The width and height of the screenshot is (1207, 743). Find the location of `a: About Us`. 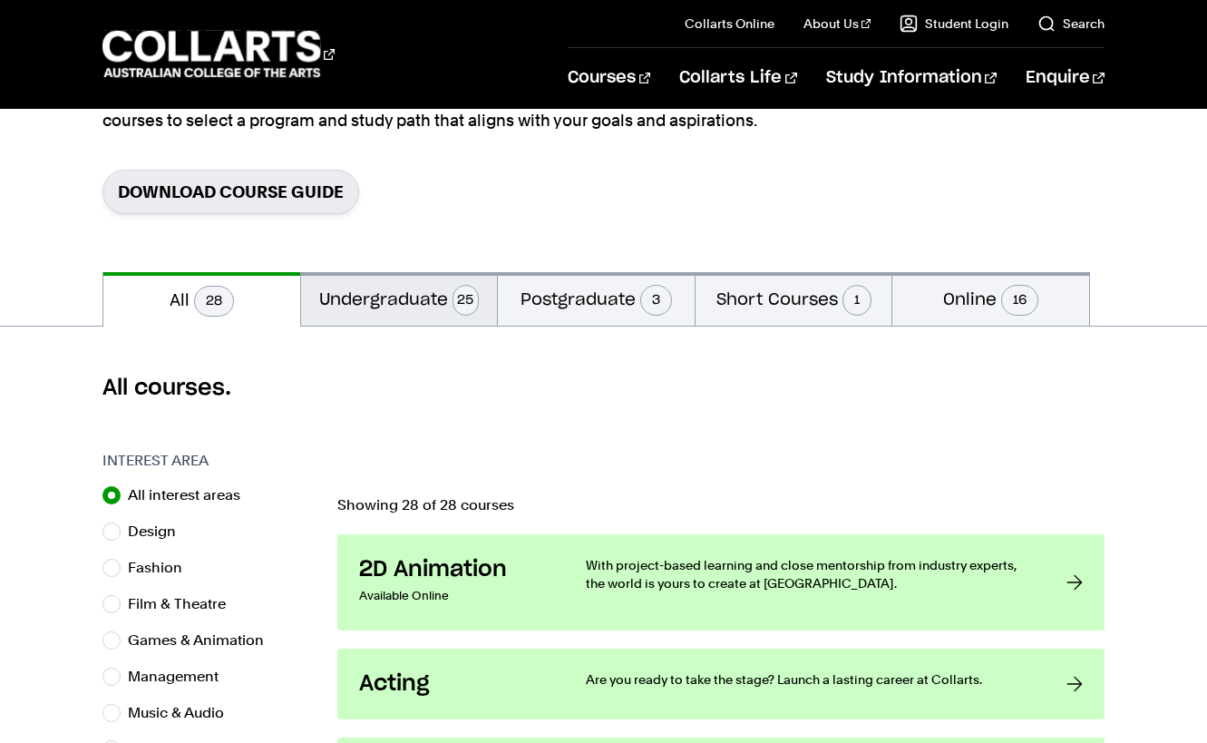

a: About Us is located at coordinates (837, 24).